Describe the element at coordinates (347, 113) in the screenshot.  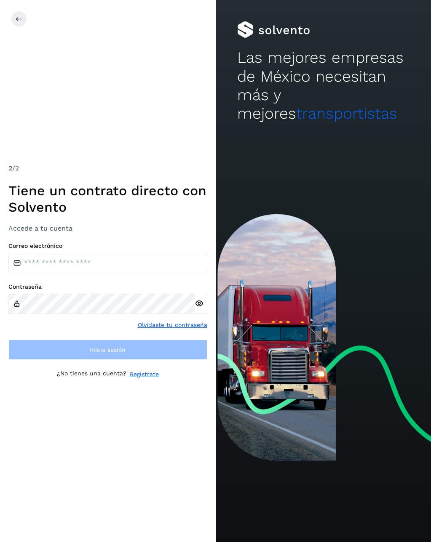
I see `span: transportistas` at that location.